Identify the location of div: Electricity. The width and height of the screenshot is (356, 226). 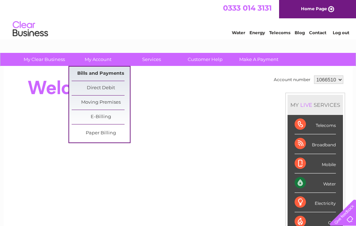
(315, 203).